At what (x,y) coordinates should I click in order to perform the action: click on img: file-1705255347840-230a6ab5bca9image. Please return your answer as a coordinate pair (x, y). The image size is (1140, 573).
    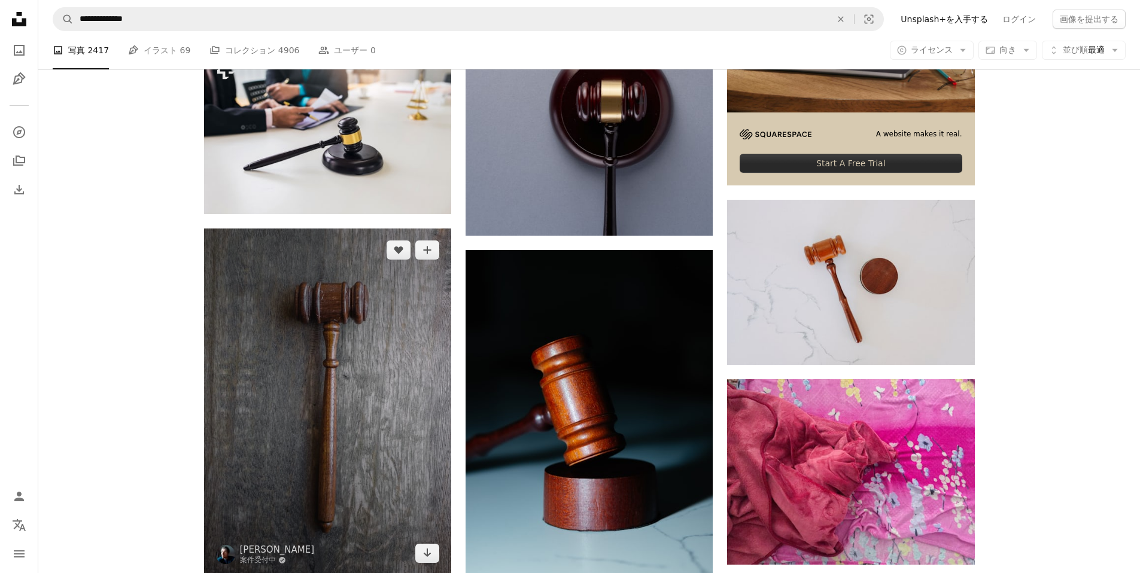
    Looking at the image, I should click on (776, 134).